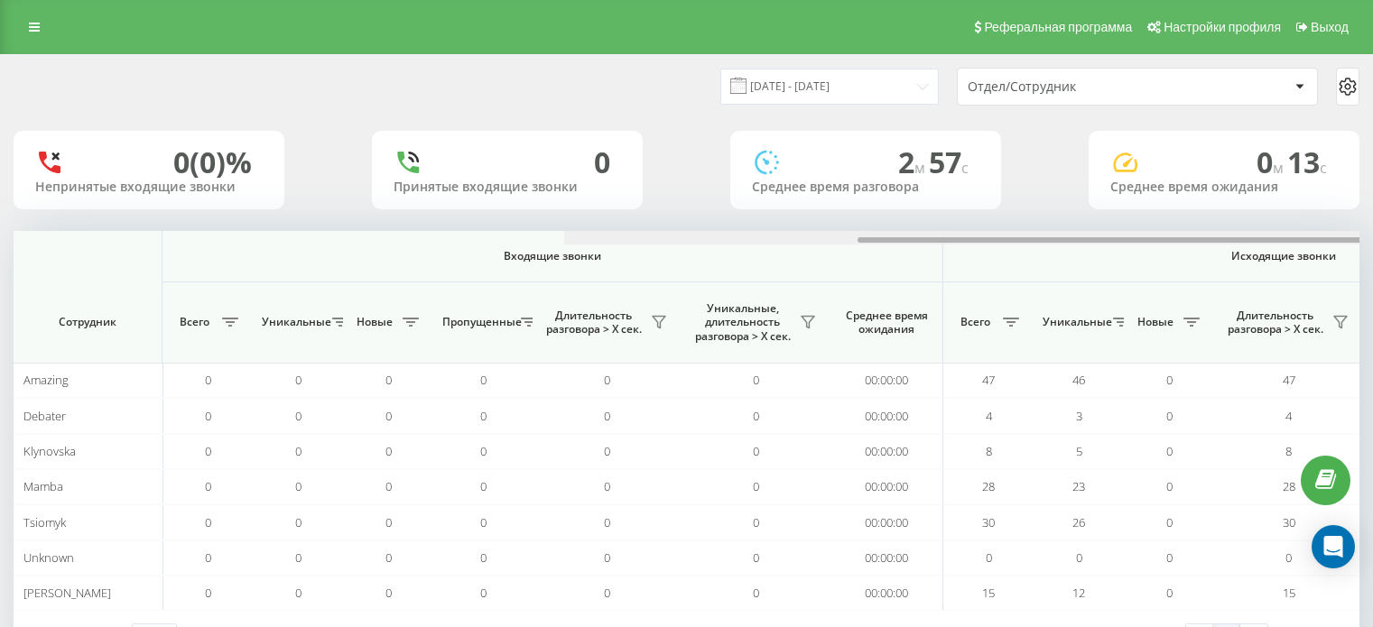 This screenshot has width=1373, height=627. Describe the element at coordinates (886, 322) in the screenshot. I see `span: Среднее время ожидания` at that location.